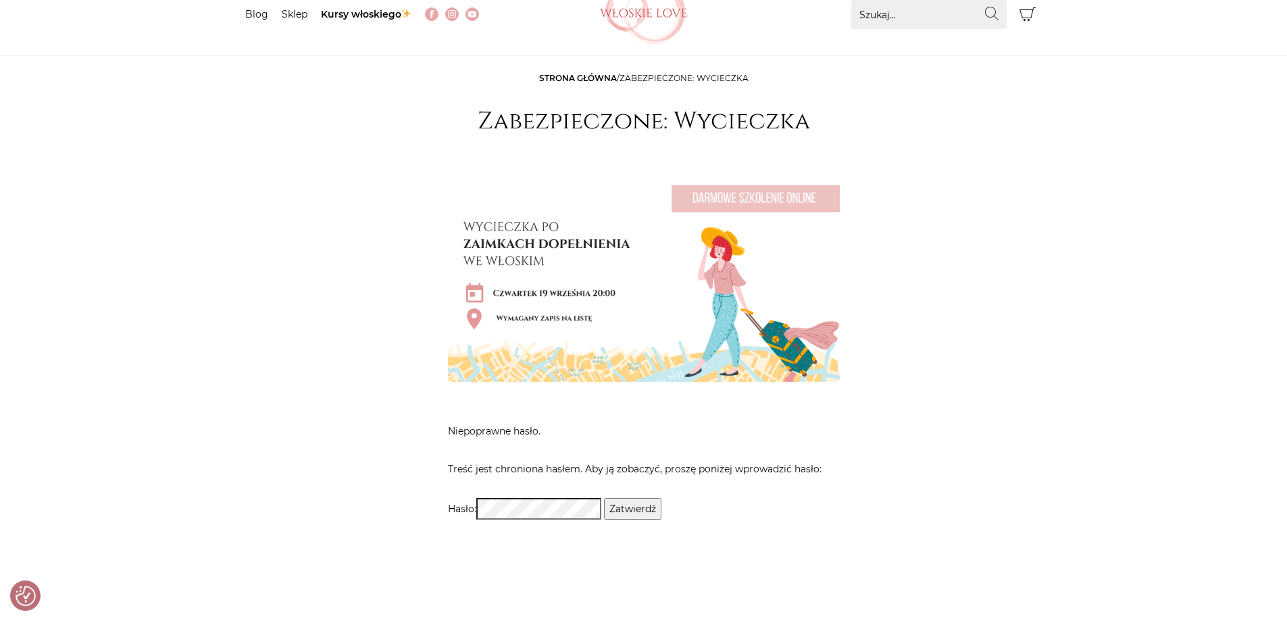  I want to click on h1: Zabezpieczone: Wycieczka, so click(644, 122).